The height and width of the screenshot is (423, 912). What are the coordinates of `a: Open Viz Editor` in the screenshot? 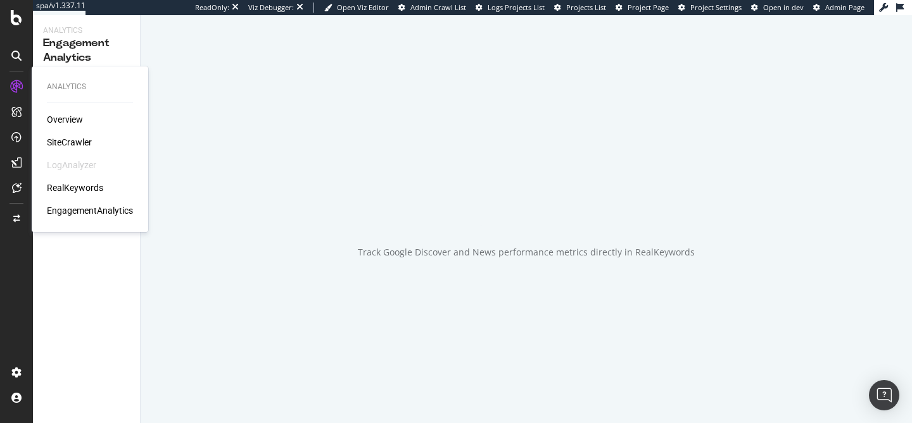 It's located at (356, 8).